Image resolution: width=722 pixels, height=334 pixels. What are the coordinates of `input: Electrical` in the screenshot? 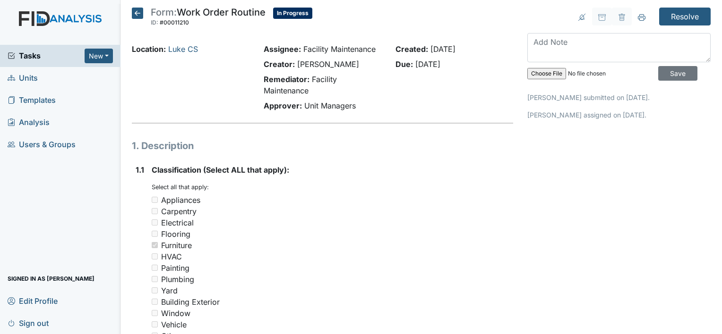 It's located at (154, 222).